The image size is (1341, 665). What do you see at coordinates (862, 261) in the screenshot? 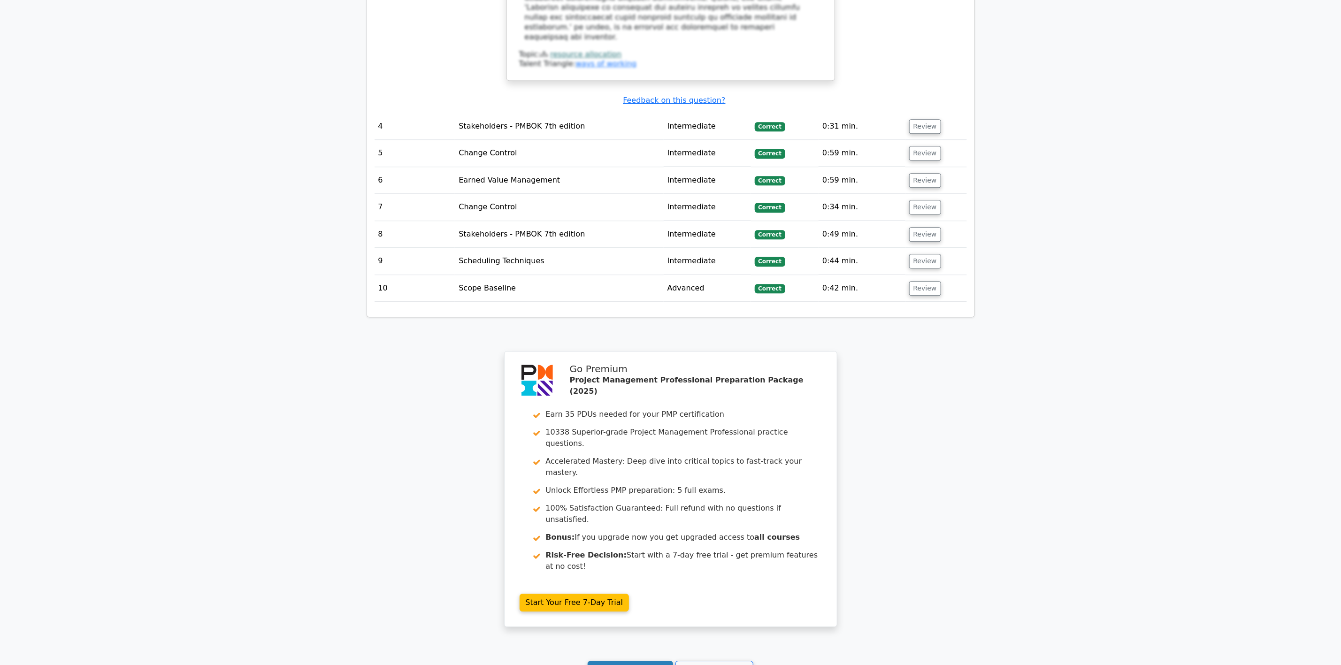
I see `td: 0:44 min.` at bounding box center [862, 261].